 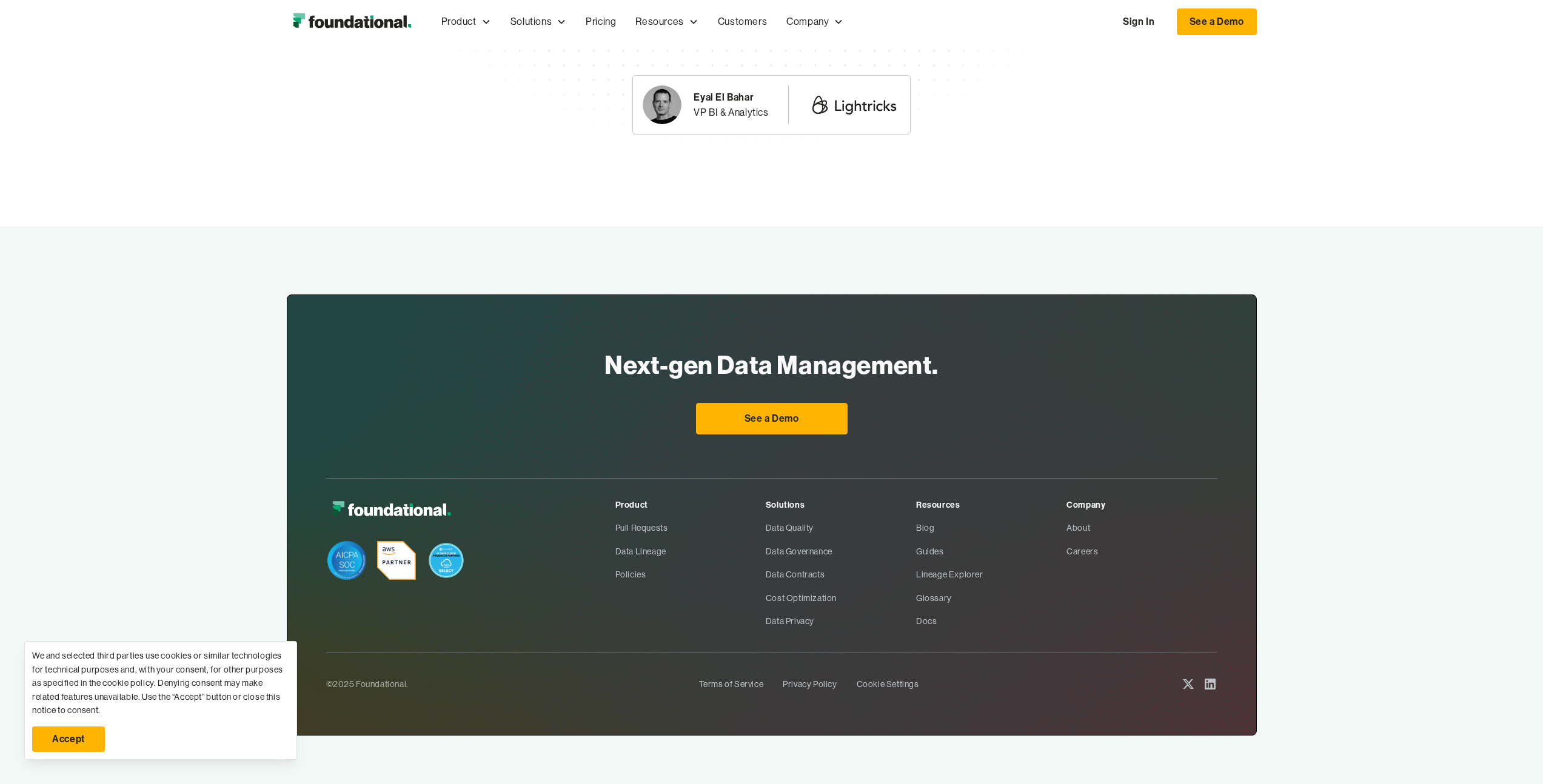 I want to click on h2: Next-gen Data Management., so click(x=772, y=365).